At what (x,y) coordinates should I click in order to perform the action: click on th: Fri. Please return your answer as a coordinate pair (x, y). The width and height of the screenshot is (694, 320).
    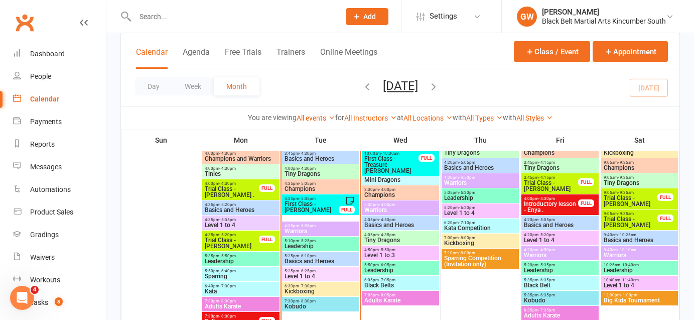
    Looking at the image, I should click on (560, 140).